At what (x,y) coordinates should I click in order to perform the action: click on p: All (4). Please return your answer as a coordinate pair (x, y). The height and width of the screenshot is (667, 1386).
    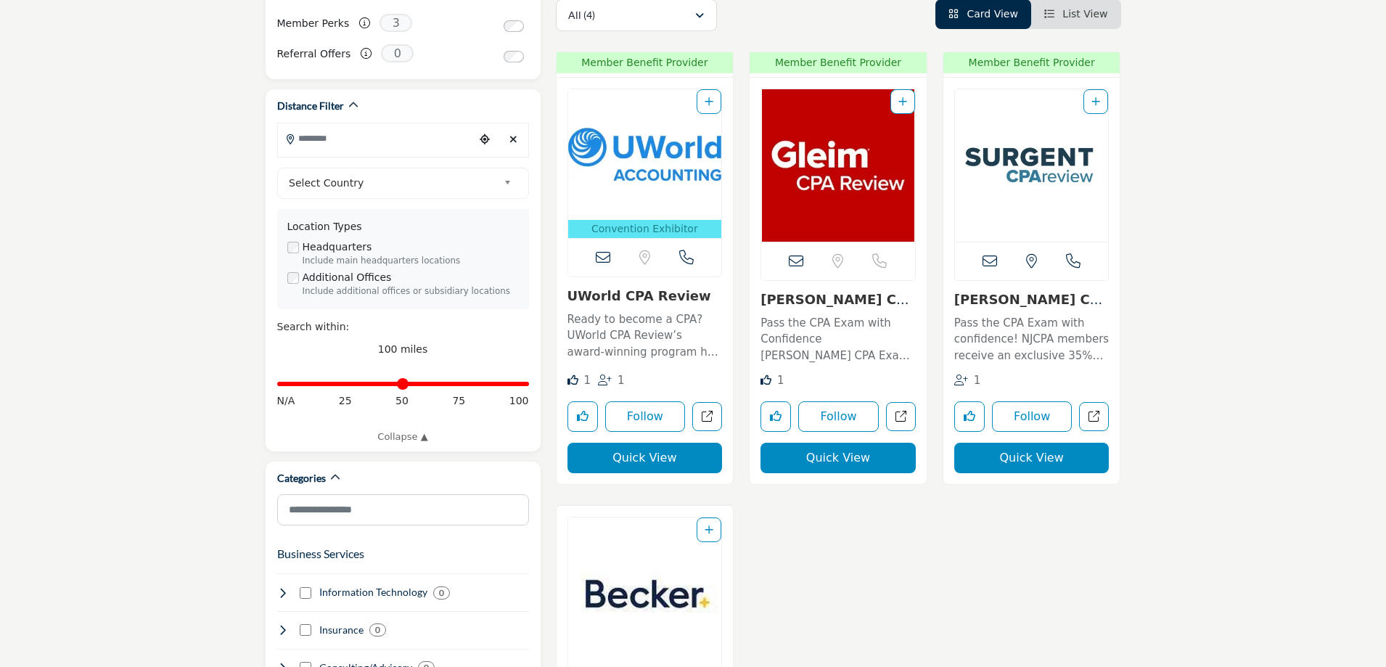
    Looking at the image, I should click on (581, 15).